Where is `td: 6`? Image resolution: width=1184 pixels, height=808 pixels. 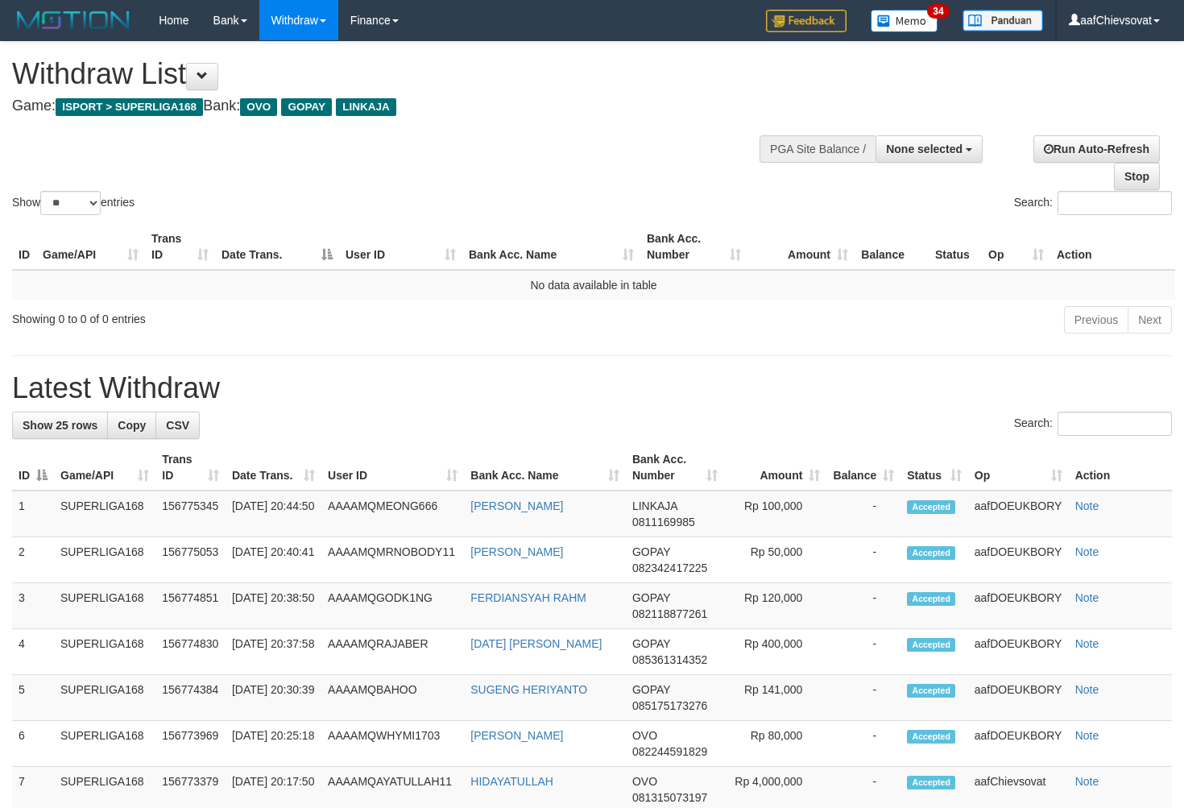
td: 6 is located at coordinates (33, 744).